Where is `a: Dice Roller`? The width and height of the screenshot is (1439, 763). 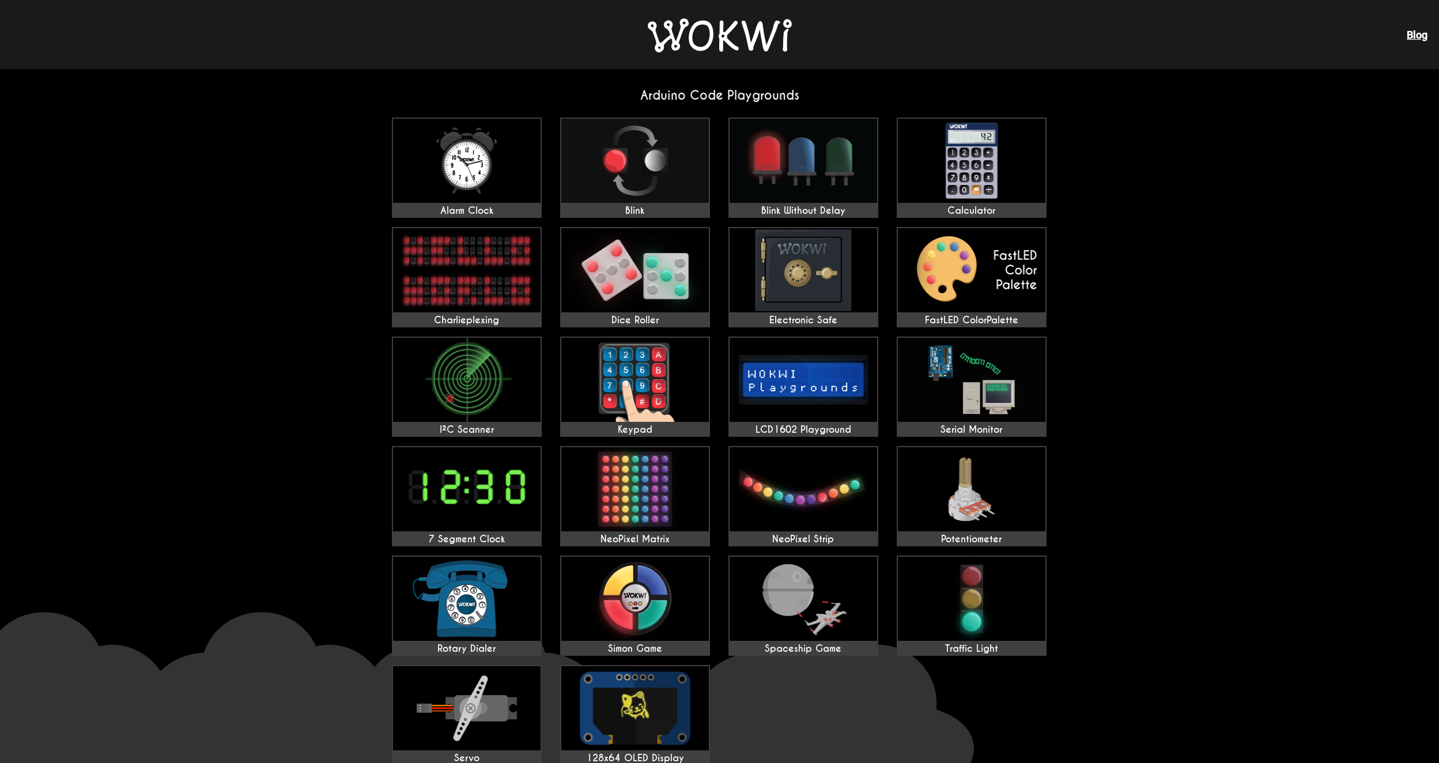
a: Dice Roller is located at coordinates (635, 277).